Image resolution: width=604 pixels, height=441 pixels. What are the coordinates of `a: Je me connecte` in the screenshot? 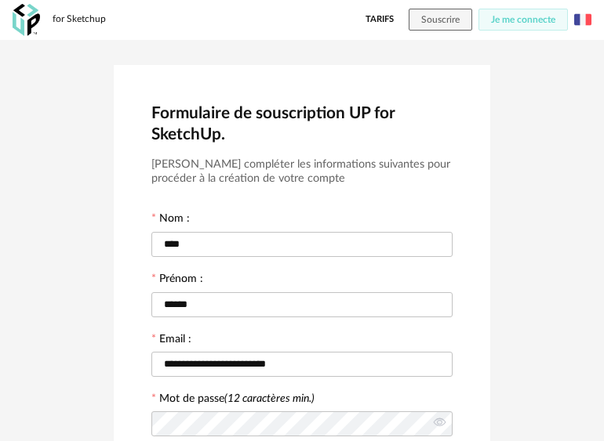 It's located at (523, 20).